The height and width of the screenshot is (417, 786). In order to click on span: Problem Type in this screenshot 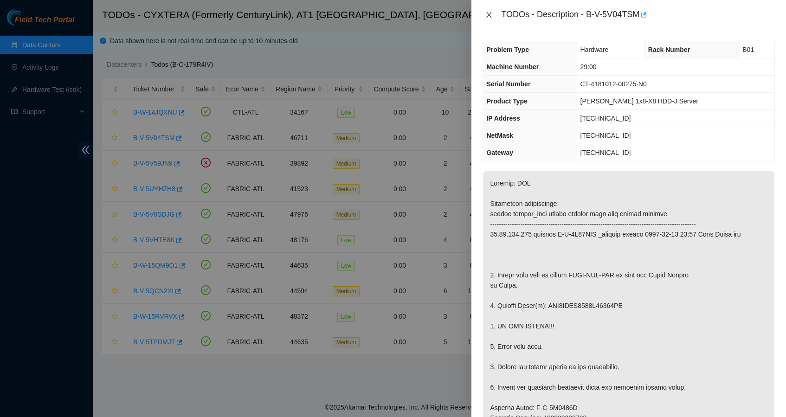, I will do `click(508, 50)`.